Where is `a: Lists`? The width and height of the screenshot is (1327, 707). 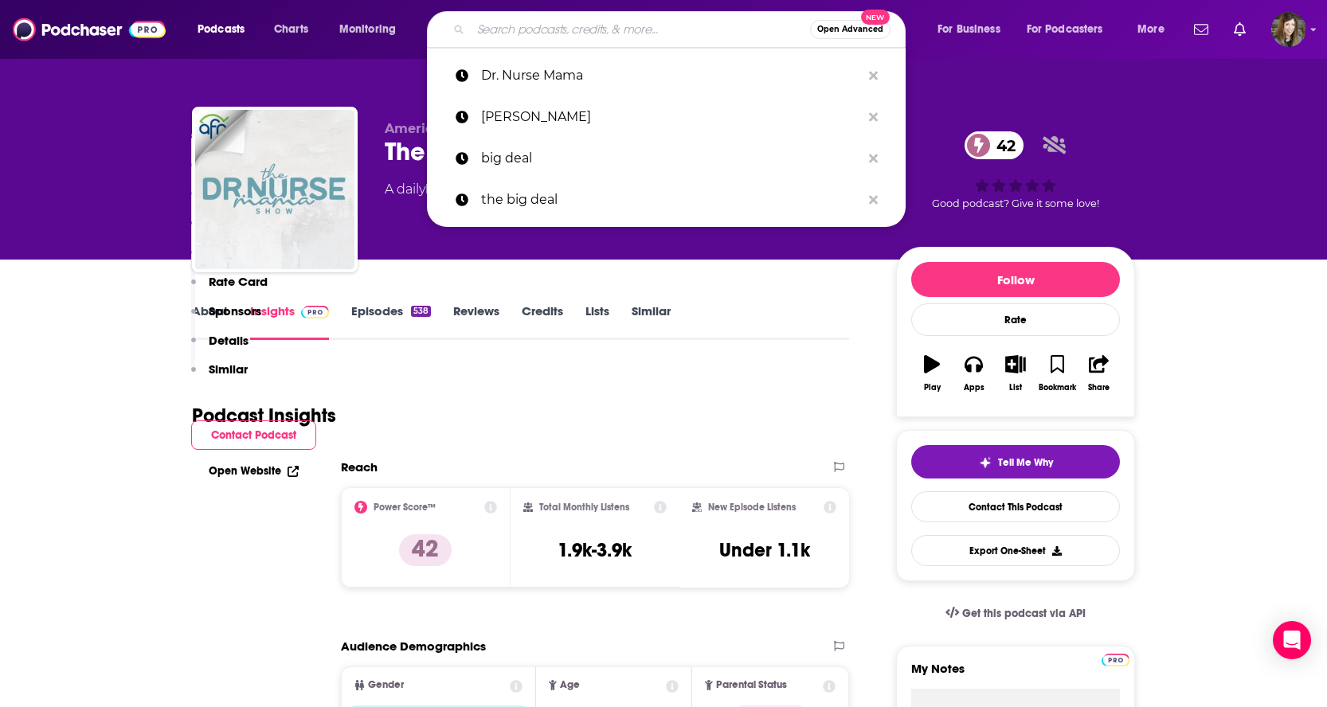 a: Lists is located at coordinates (597, 322).